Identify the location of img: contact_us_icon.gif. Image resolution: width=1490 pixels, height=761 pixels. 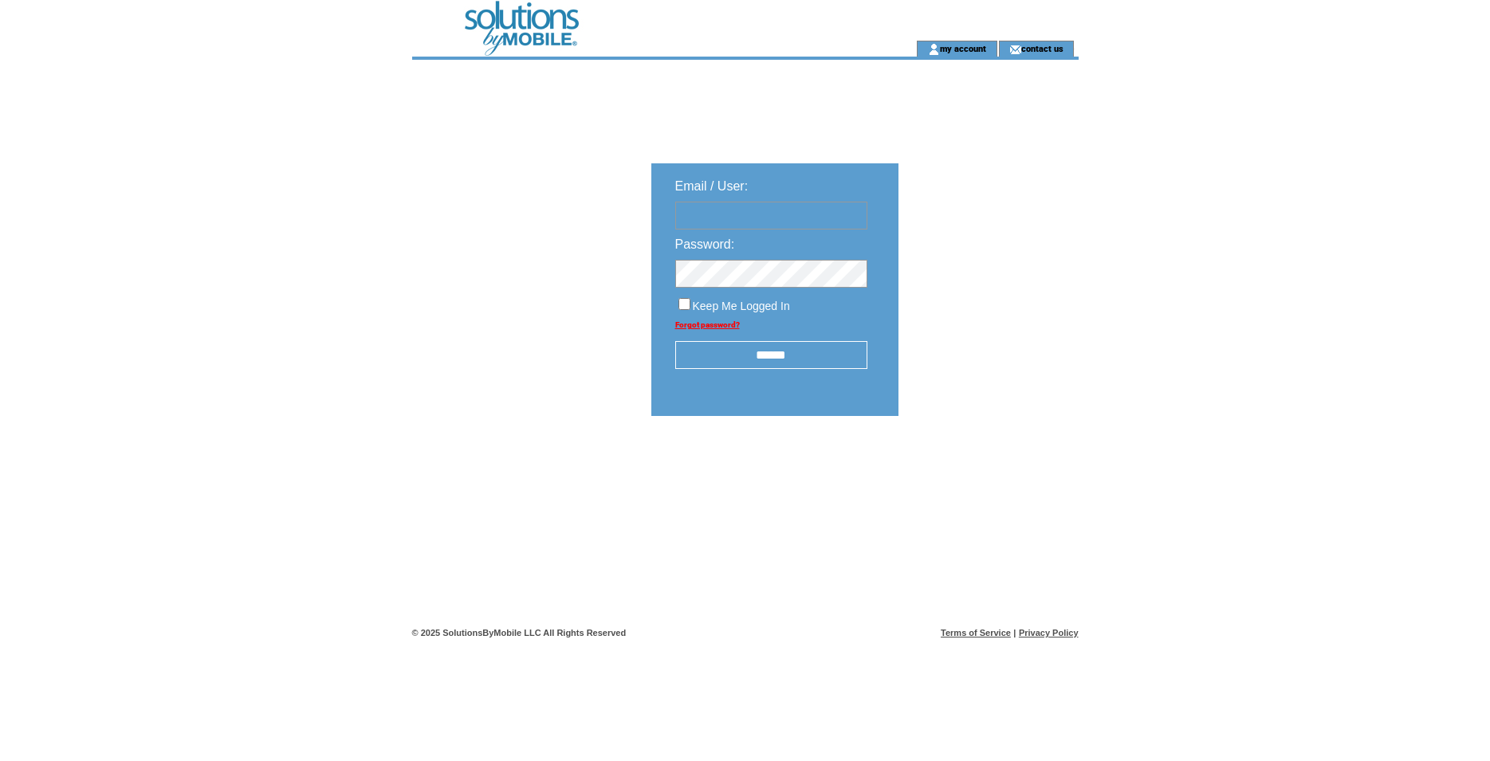
(1015, 49).